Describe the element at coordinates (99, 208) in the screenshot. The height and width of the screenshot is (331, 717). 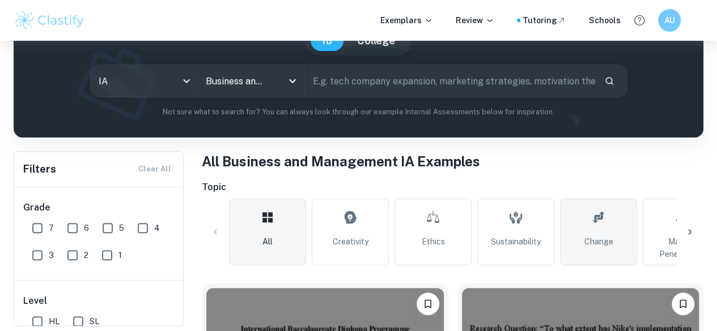
I see `h6: Grade` at that location.